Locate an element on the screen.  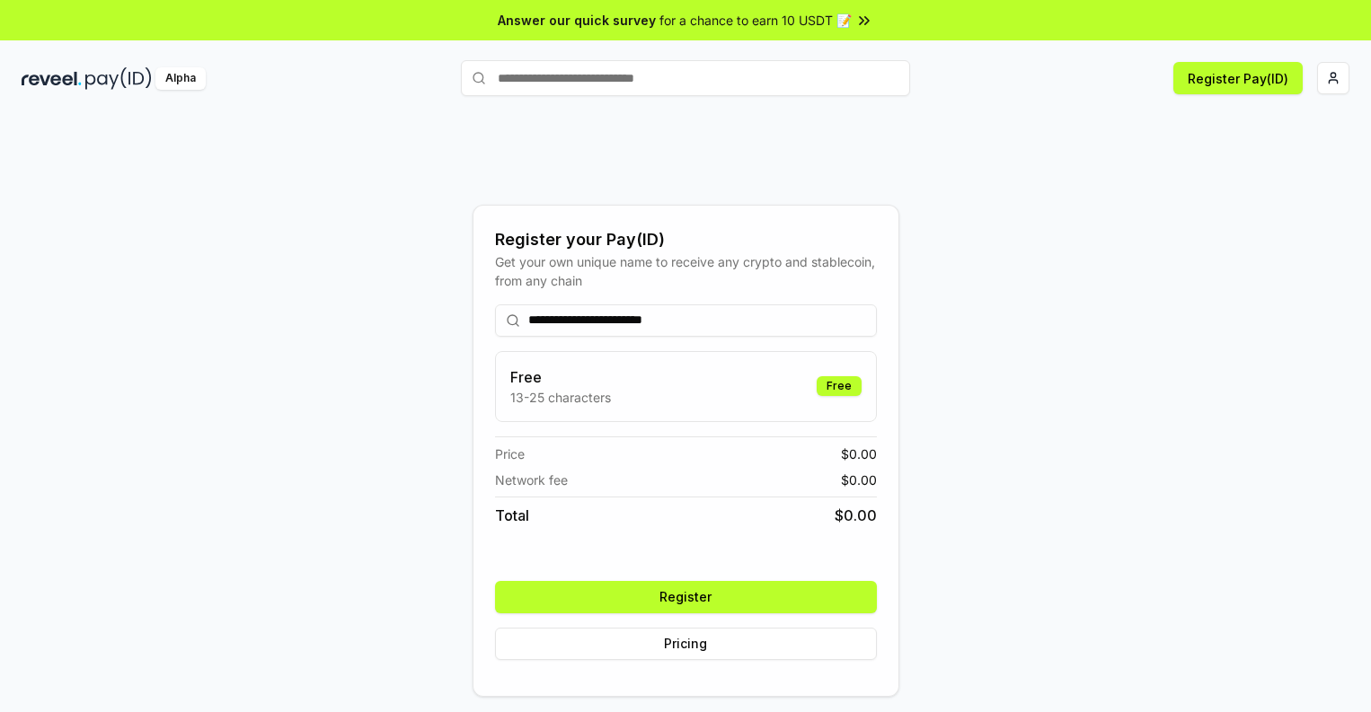
span: Total is located at coordinates (512, 516).